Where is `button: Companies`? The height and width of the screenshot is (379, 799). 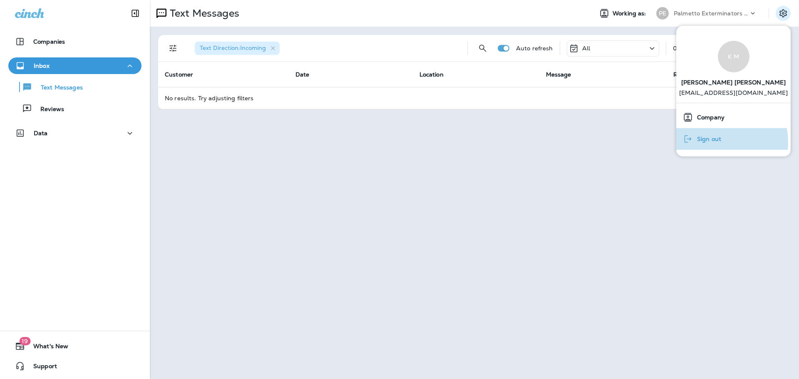
button: Companies is located at coordinates (75, 42).